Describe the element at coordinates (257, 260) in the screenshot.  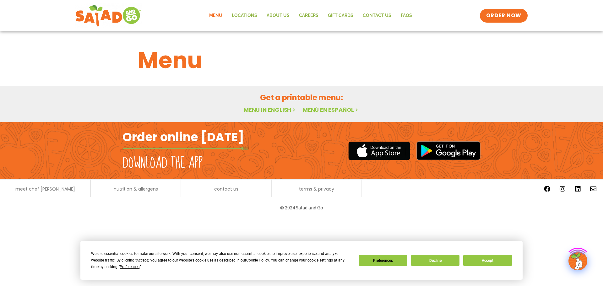
I see `span: Cookie Policy` at that location.